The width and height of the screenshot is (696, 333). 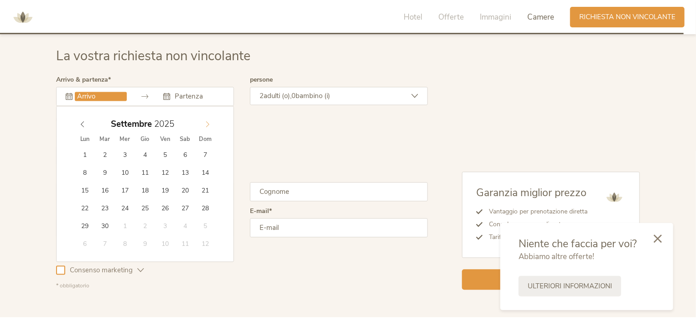 What do you see at coordinates (125, 225) in the screenshot?
I see `span: Ottobre 1, 2025` at bounding box center [125, 225].